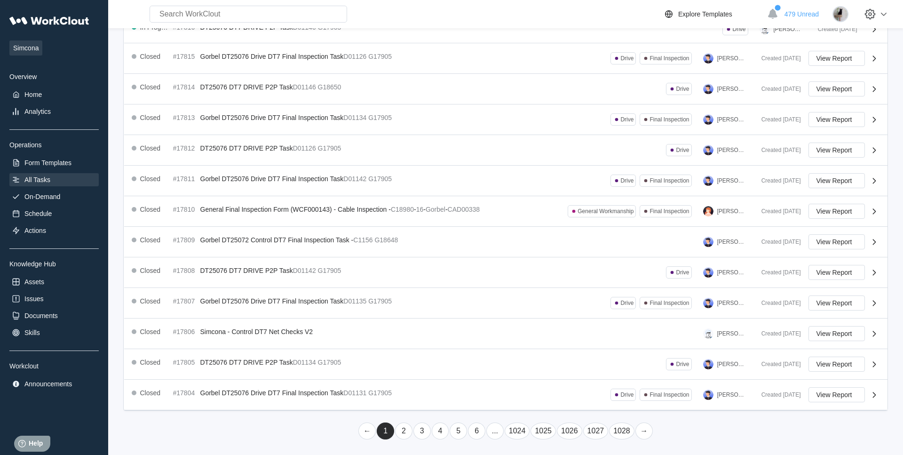  Describe the element at coordinates (605, 211) in the screenshot. I see `div: General Workmanship` at that location.